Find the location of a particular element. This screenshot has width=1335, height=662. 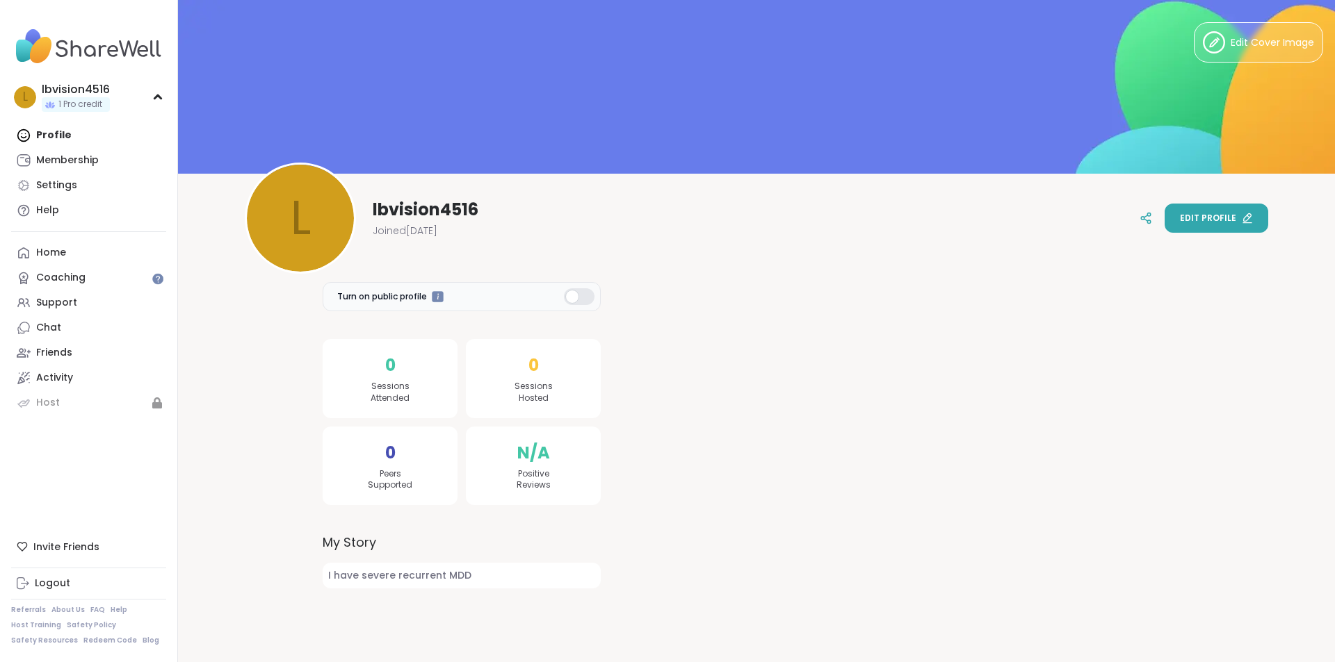

button: Edit profile is located at coordinates (1216, 218).